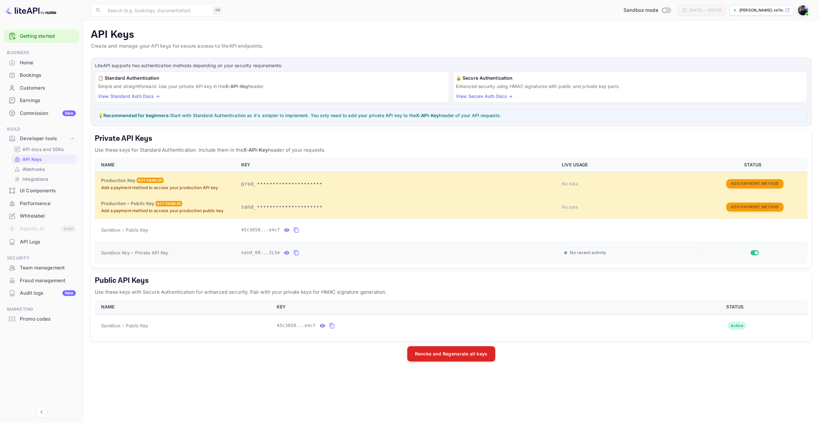 This screenshot has width=819, height=423. What do you see at coordinates (451, 66) in the screenshot?
I see `p: LiteAPI supports two authentication methods depending on your security requirements:` at bounding box center [451, 66].